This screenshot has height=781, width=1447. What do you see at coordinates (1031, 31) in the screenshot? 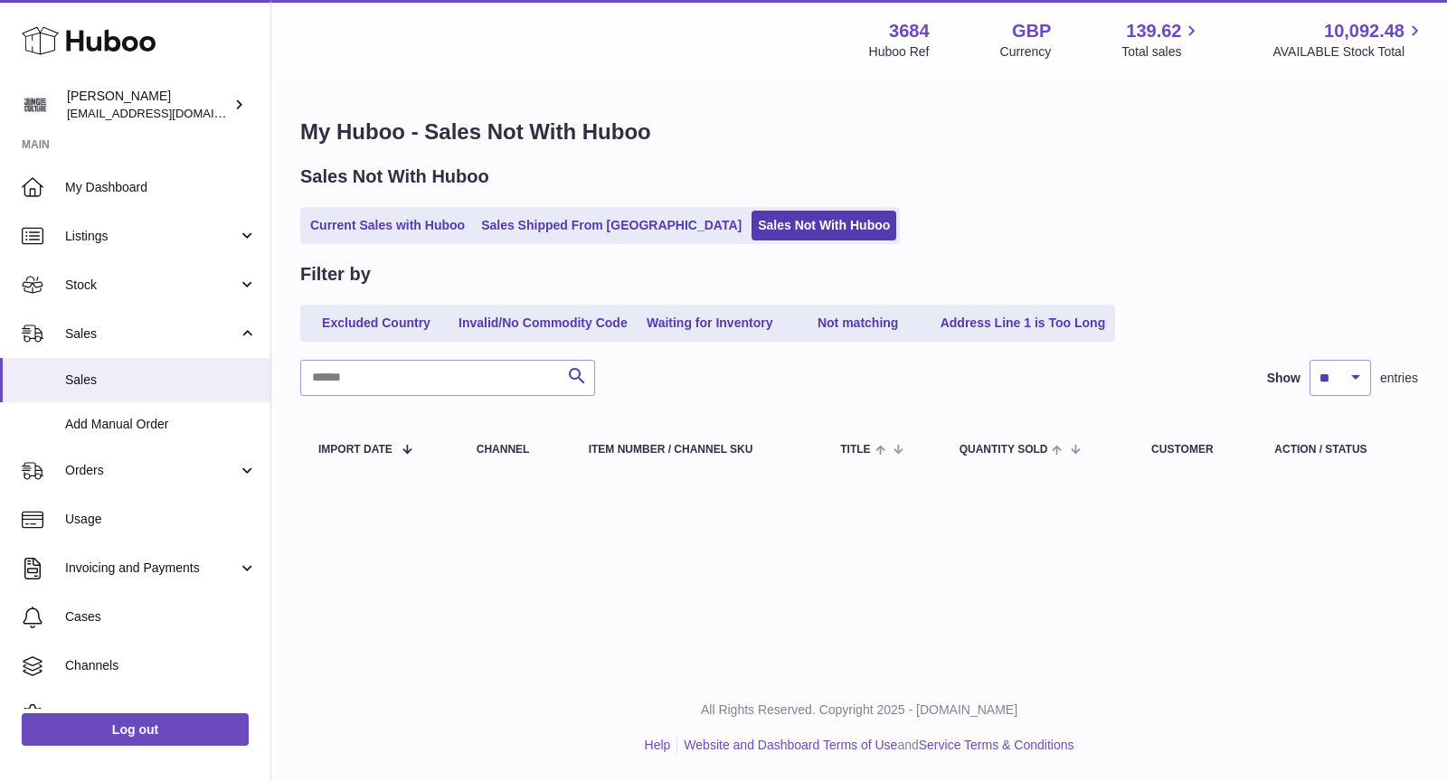
I see `strong: GBP` at bounding box center [1031, 31].